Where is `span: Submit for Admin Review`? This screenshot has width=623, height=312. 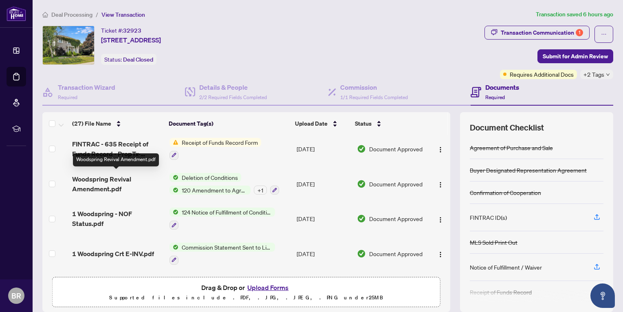 span: Submit for Admin Review is located at coordinates (575, 56).